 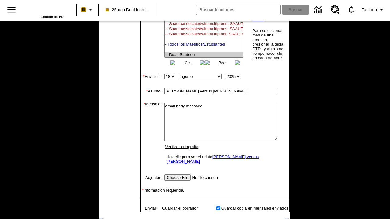 What do you see at coordinates (52, 17) in the screenshot?
I see `span: Edición de NJ` at bounding box center [52, 17].